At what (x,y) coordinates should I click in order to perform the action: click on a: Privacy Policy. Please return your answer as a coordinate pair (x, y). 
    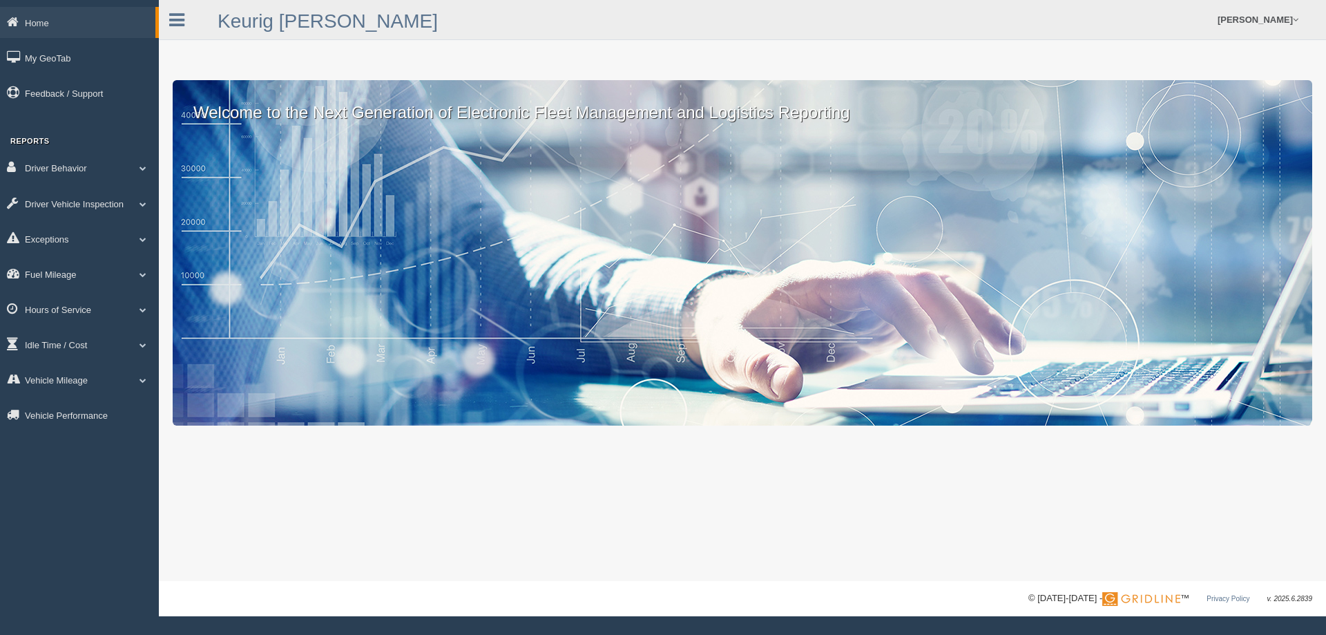
    Looking at the image, I should click on (1228, 598).